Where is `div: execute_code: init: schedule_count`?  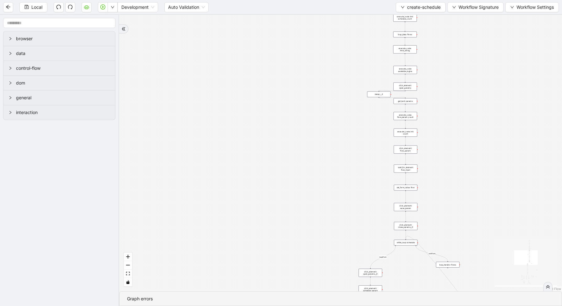 div: execute_code: init: schedule_count is located at coordinates (405, 18).